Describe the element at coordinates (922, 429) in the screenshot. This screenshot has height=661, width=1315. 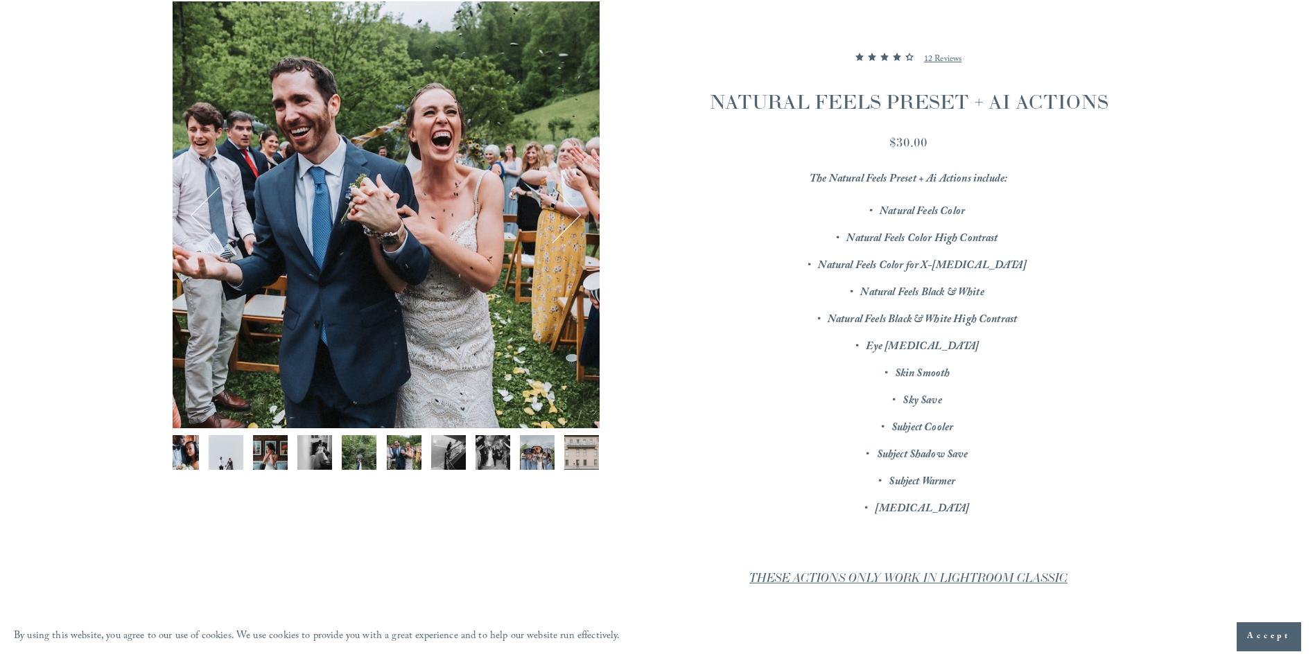
I see `em: Subject Cooler` at that location.